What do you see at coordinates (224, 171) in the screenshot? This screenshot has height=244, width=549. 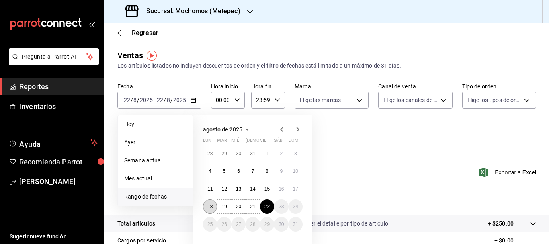 I see `button: 5 de agosto de 2025` at bounding box center [224, 171].